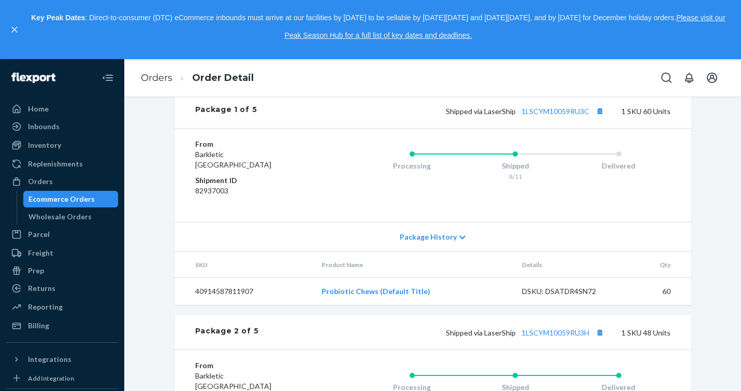 The image size is (741, 391). I want to click on th: Details, so click(571, 265).